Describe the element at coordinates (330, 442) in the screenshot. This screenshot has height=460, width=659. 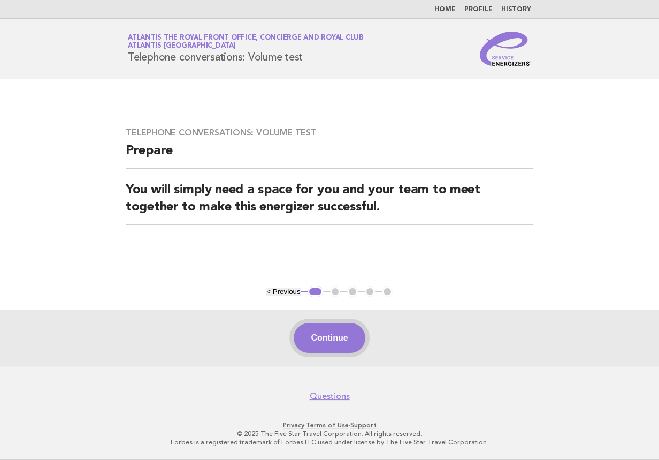
I see `p: Forbes is a registered trademark of Forbes LLC used under license by The Five Star Travel Corpora...` at that location.